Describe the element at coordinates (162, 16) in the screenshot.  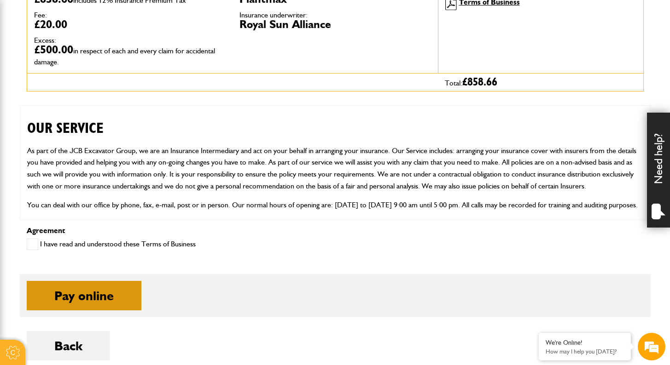
I see `div: Minimize live chat window` at that location.